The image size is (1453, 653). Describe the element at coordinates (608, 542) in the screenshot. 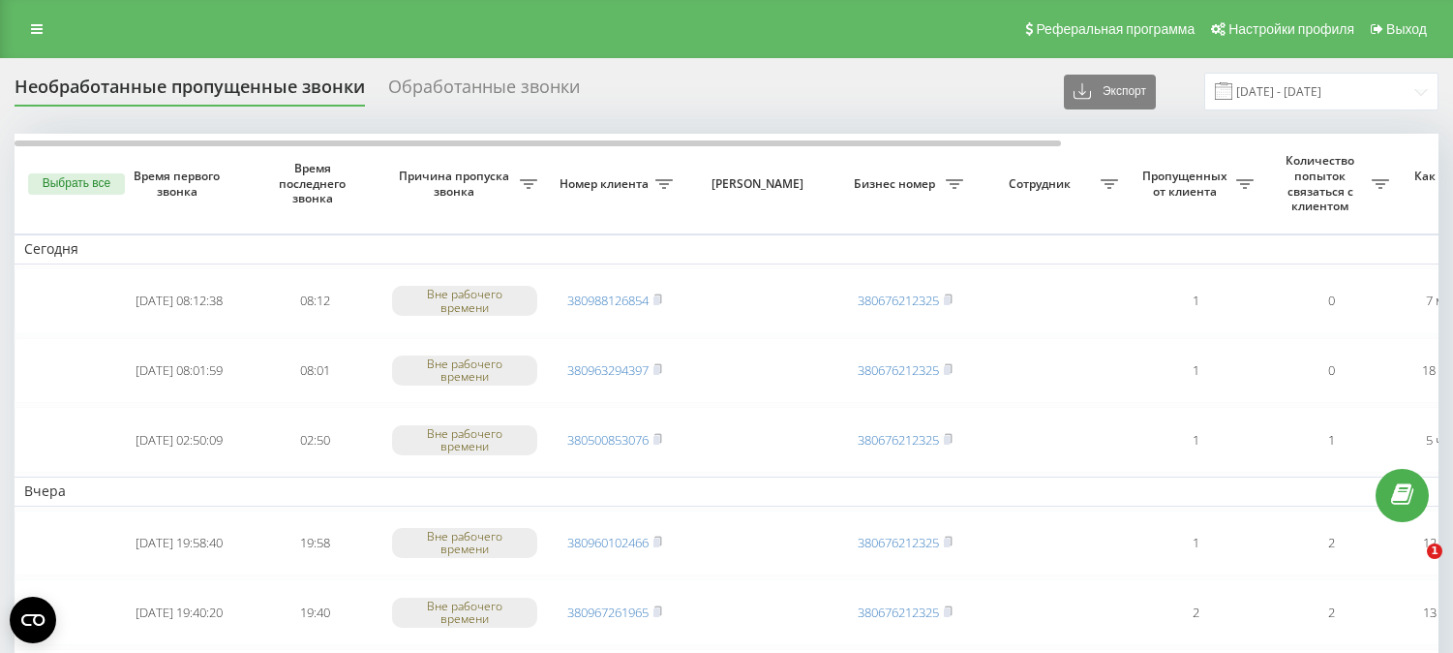

I see `a: 380960102466` at that location.